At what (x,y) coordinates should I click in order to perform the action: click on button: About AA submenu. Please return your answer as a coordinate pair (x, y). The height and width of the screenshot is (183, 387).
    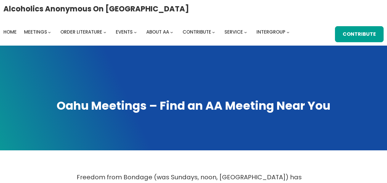
    Looking at the image, I should click on (171, 32).